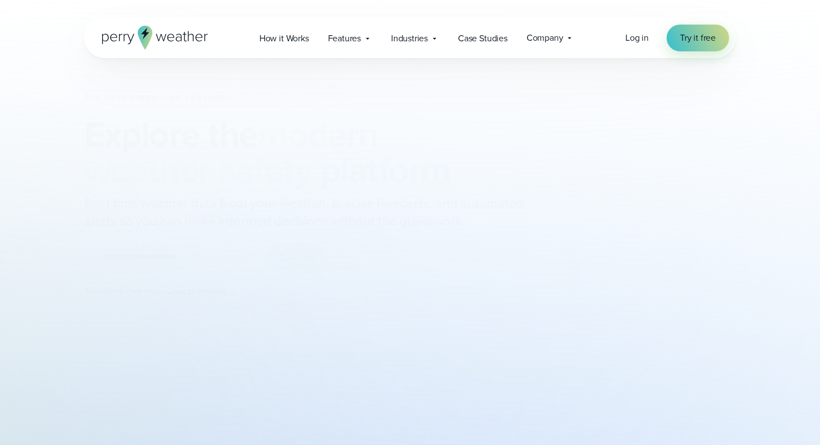 The width and height of the screenshot is (820, 445). What do you see at coordinates (284, 39) in the screenshot?
I see `span: How it Works` at bounding box center [284, 39].